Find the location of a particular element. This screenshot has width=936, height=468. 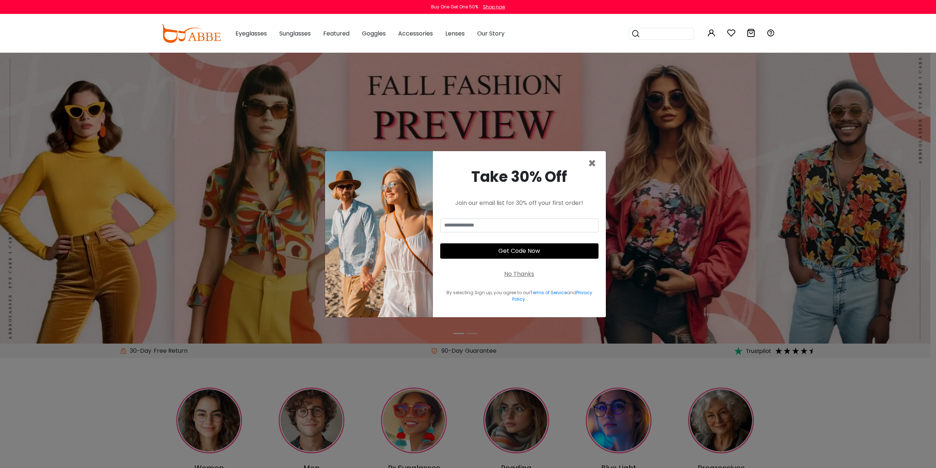

button: Close is located at coordinates (592, 164).